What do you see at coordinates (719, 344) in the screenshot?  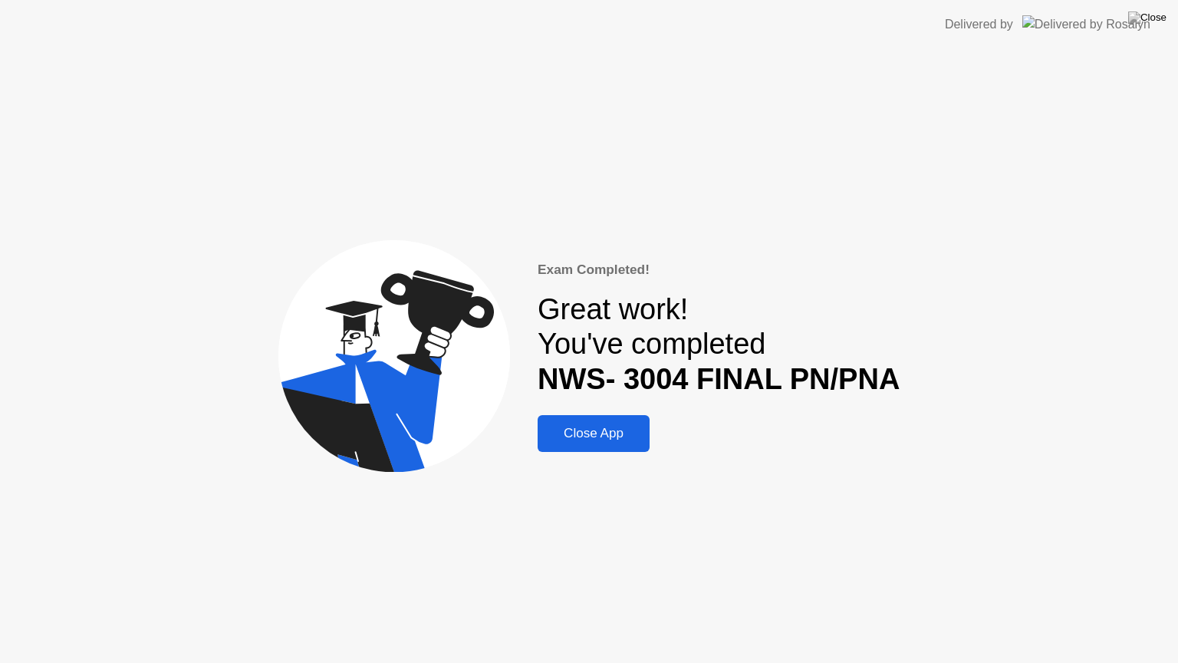 I see `div: Great work! You've completed` at bounding box center [719, 344].